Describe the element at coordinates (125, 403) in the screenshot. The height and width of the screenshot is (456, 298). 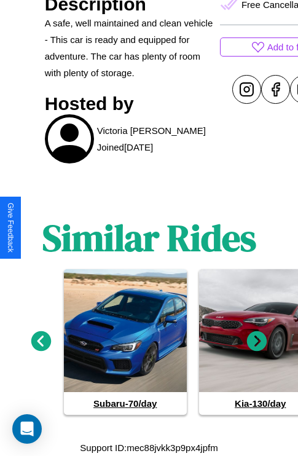
I see `h4: Subaru - 70 /day` at that location.